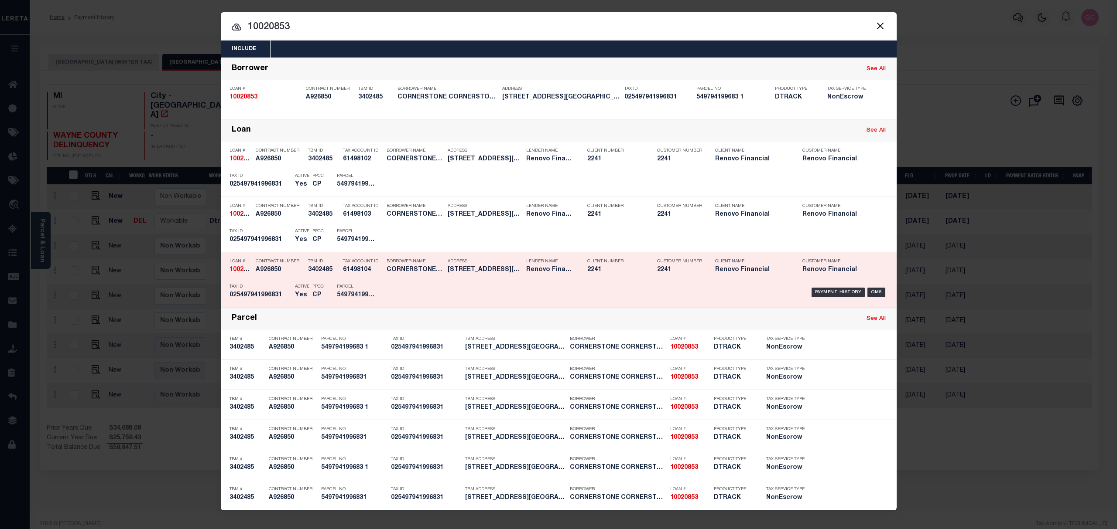  I want to click on p: Customer Number, so click(679, 151).